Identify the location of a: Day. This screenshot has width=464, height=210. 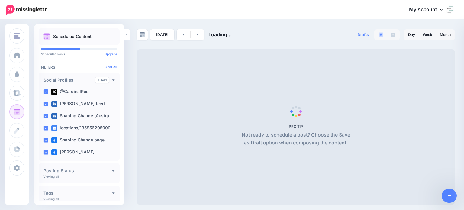
(411, 35).